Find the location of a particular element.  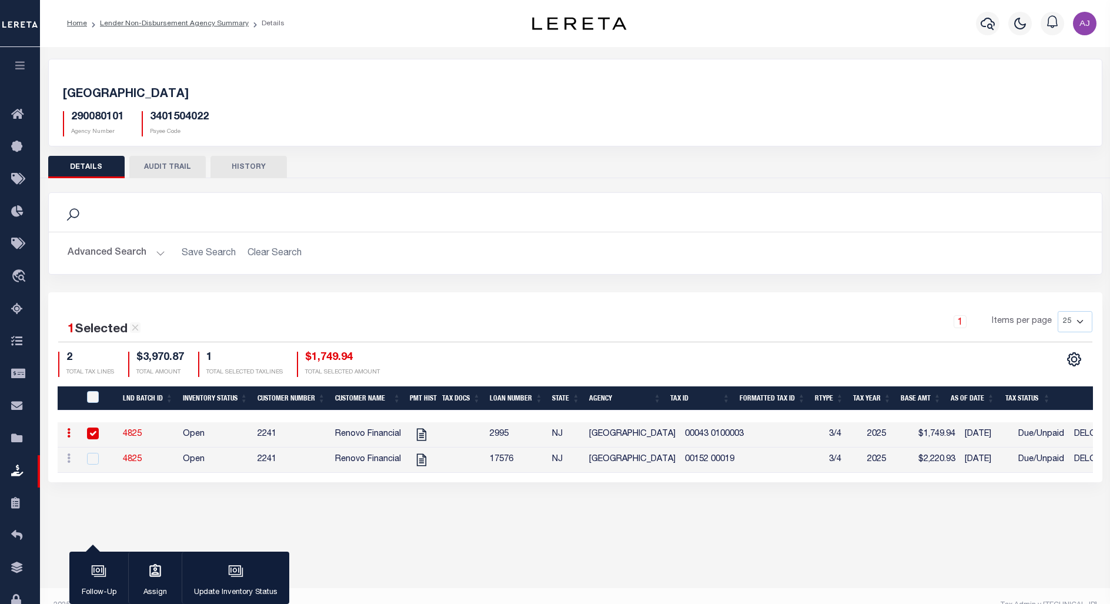

th: Tax Docs: activate to sort column ascending is located at coordinates (461, 398).